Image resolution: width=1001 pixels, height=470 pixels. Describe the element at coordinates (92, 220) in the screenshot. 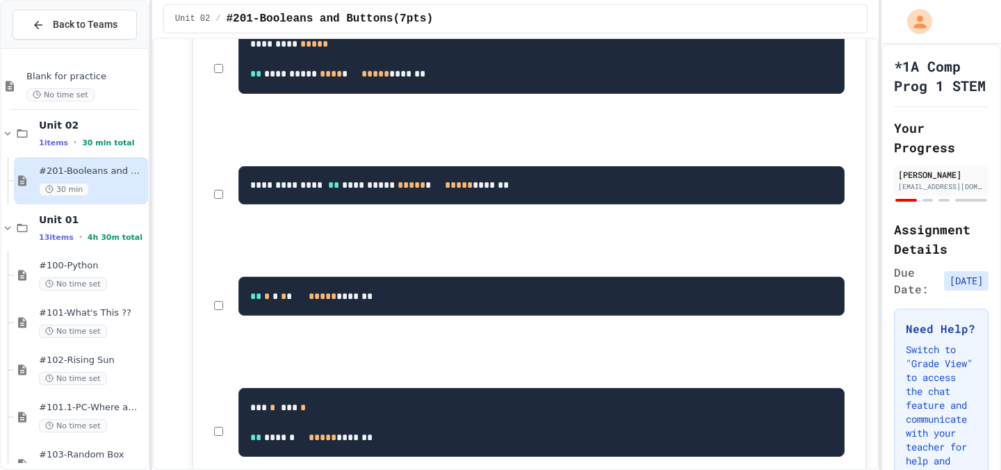

I see `span: Unit 01` at that location.